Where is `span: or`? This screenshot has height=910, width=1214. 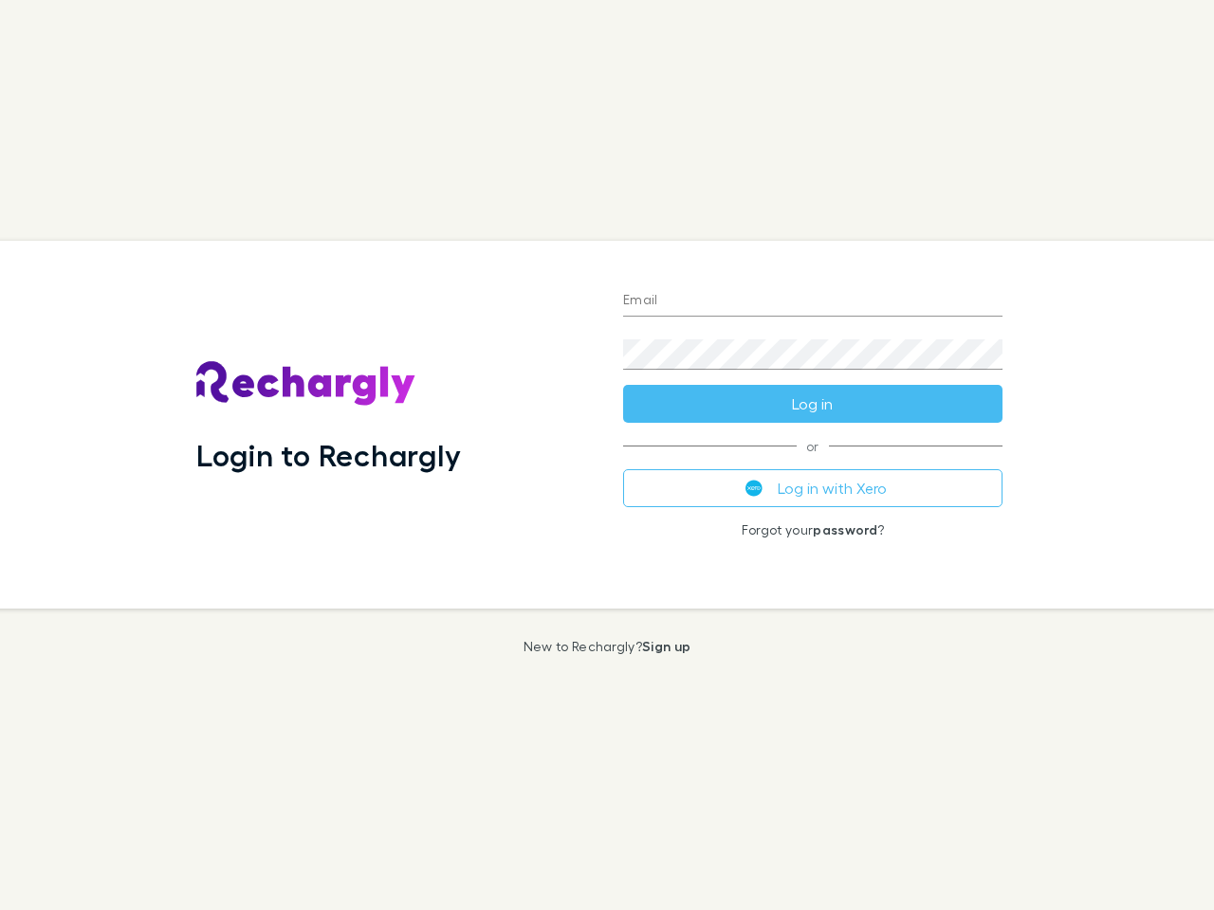 span: or is located at coordinates (813, 446).